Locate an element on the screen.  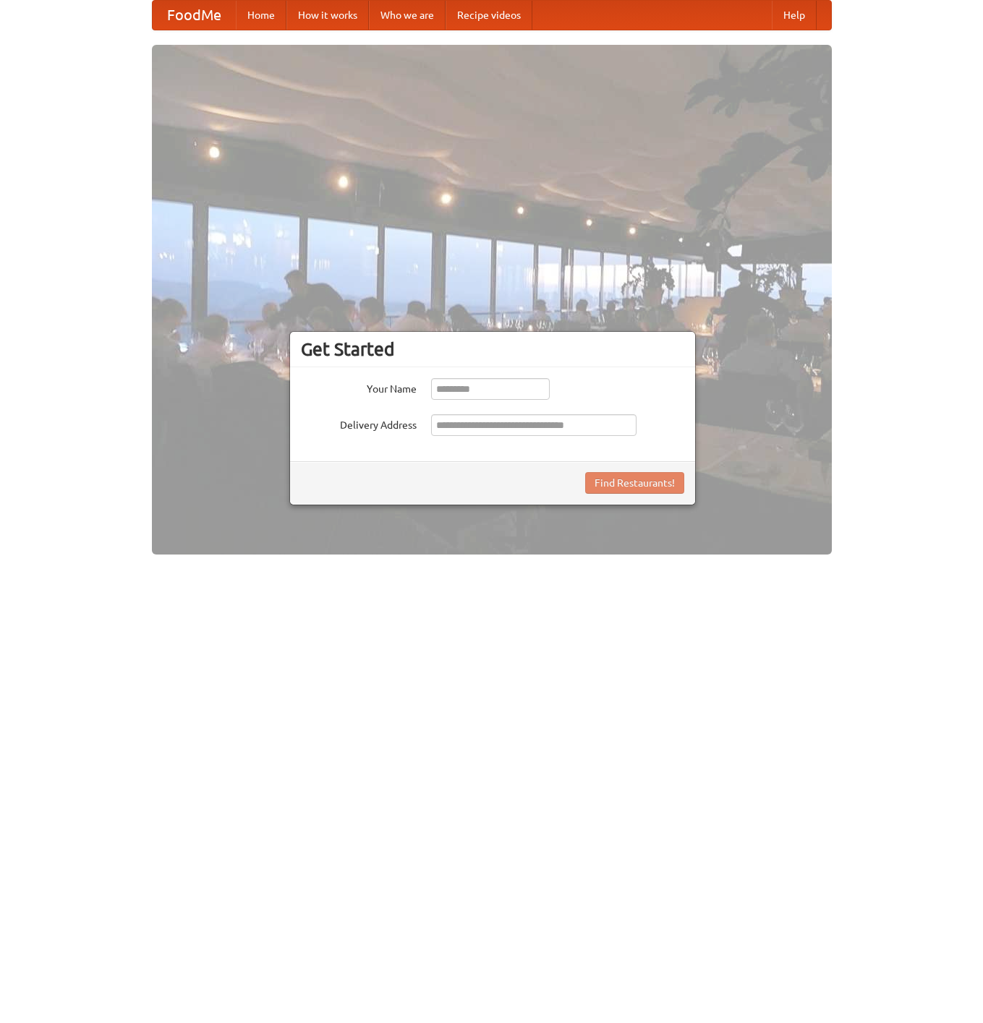
a: FoodMe is located at coordinates (194, 15).